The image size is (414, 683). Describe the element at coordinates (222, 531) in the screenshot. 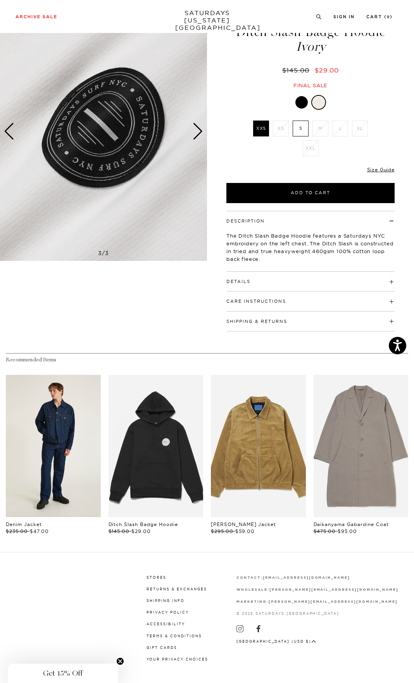

I see `span: $295.00` at that location.